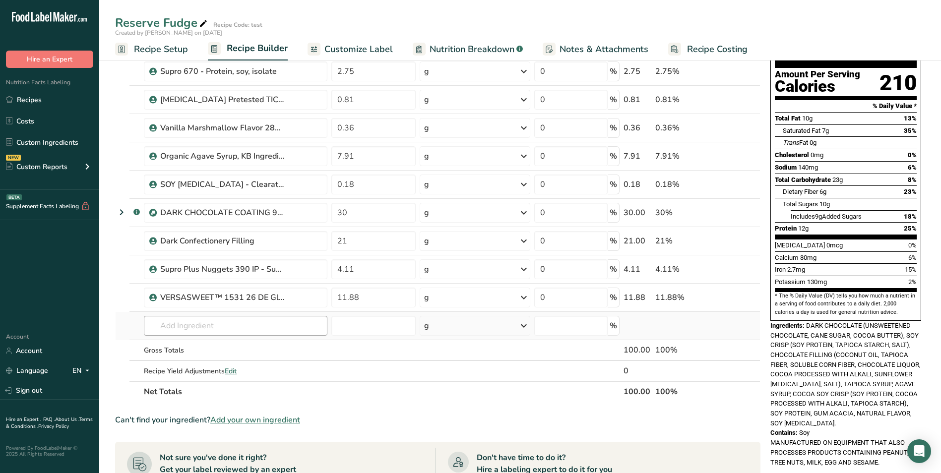 This screenshot has width=941, height=473. Describe the element at coordinates (684, 298) in the screenshot. I see `div: 11.88%` at that location.